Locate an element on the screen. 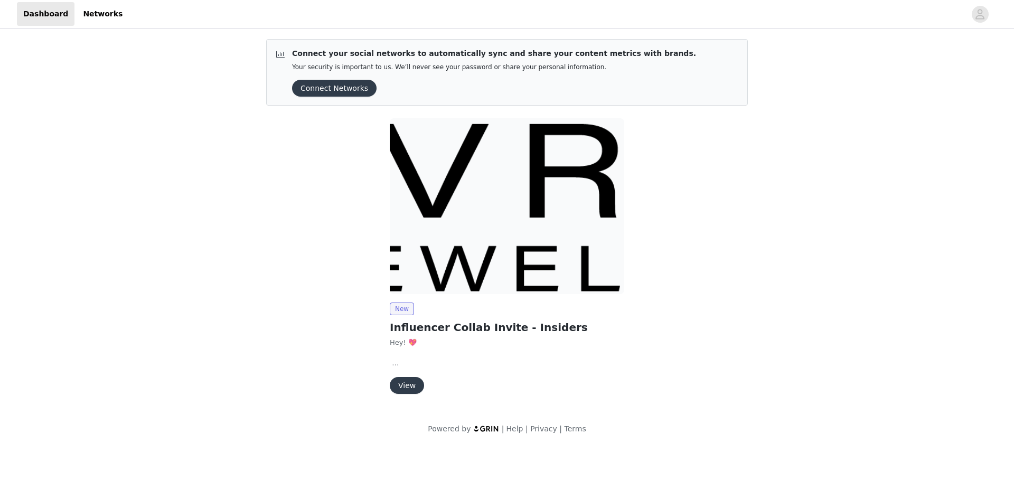  a: Privacy is located at coordinates (543, 429).